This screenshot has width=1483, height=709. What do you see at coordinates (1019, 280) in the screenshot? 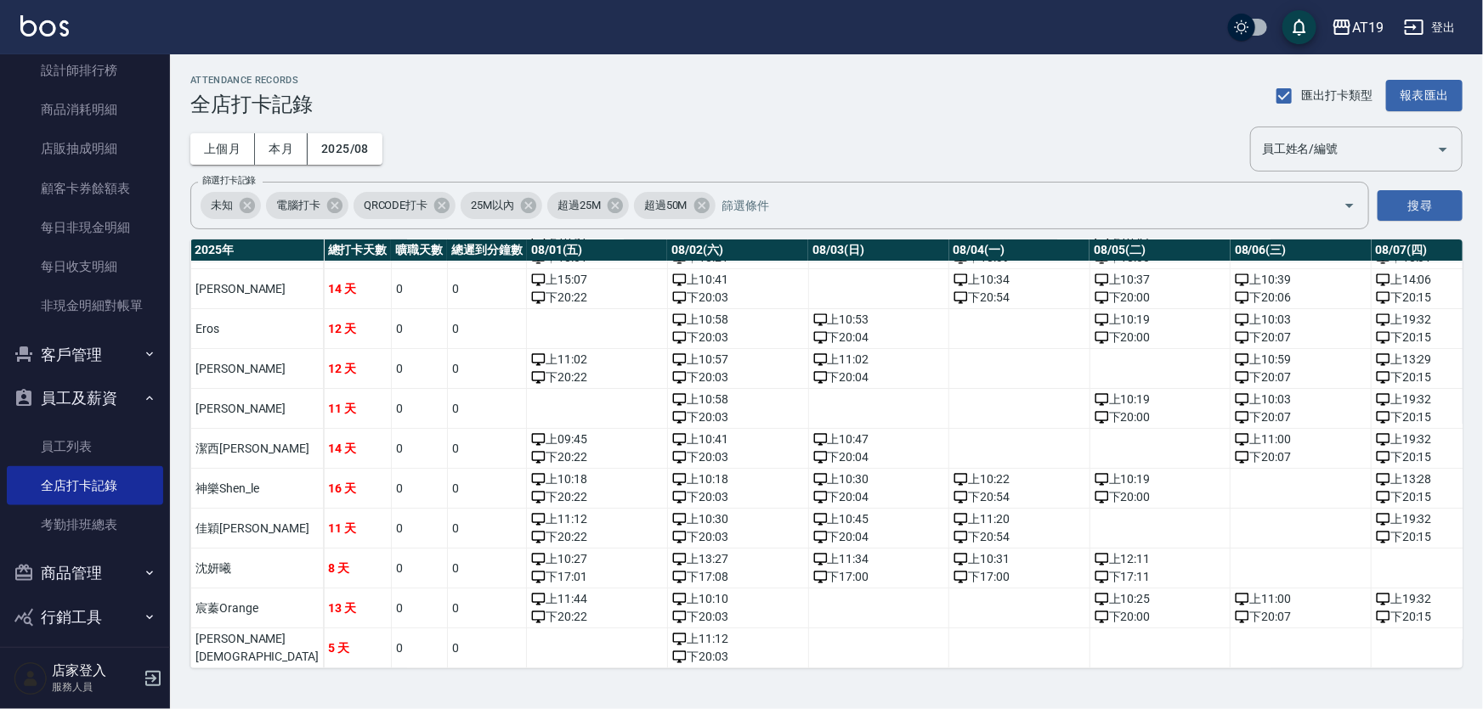
I see `div: 上 10:34` at bounding box center [1019, 280].